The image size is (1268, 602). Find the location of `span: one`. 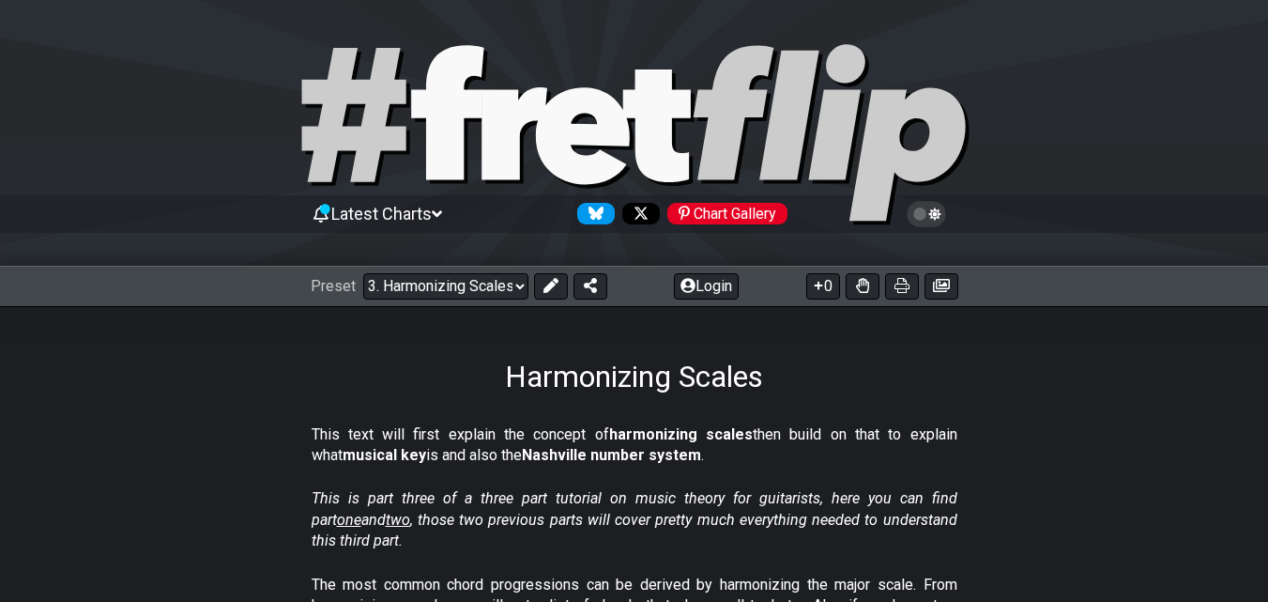

span: one is located at coordinates (349, 519).